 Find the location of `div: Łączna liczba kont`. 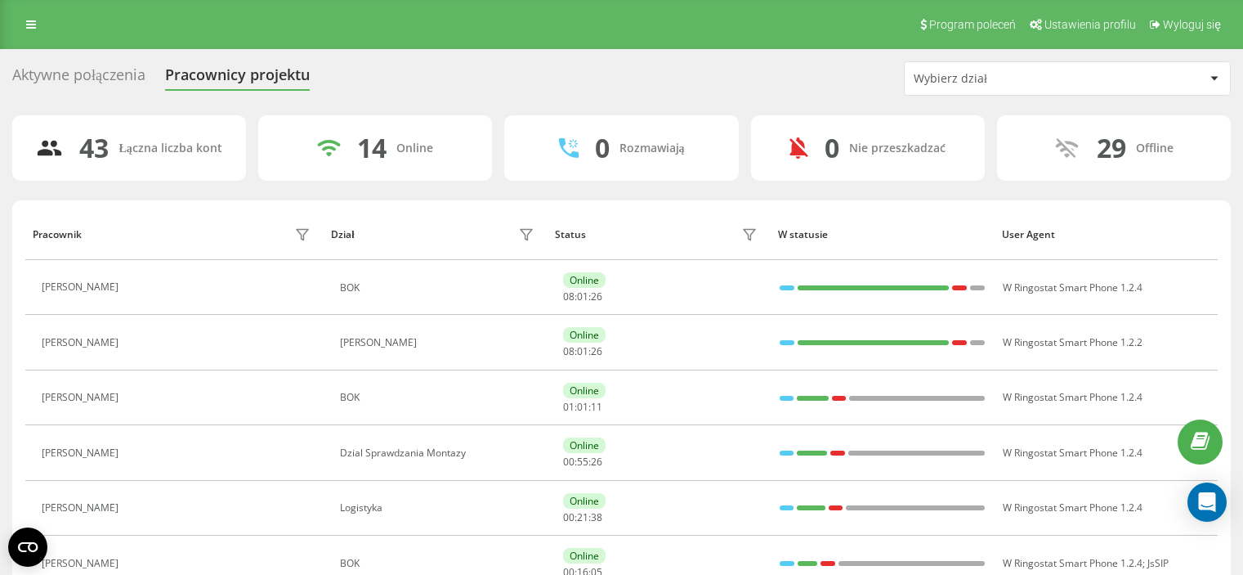

div: Łączna liczba kont is located at coordinates (170, 148).